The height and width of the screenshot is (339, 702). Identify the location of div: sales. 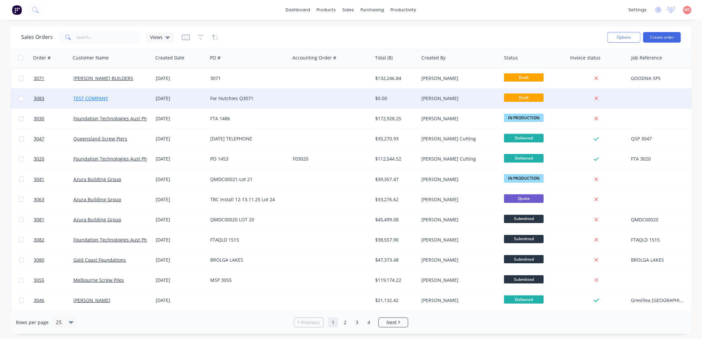
(349, 10).